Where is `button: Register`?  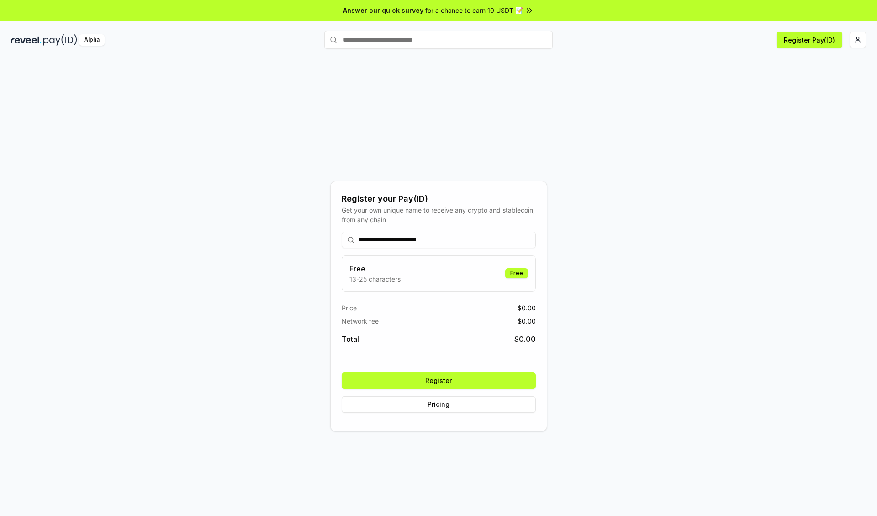 button: Register is located at coordinates (439, 381).